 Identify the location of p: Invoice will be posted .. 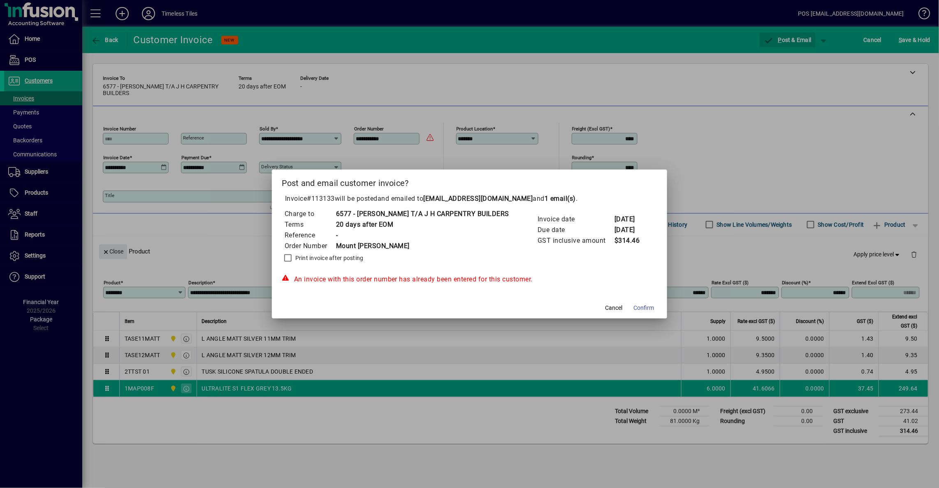
(470, 199).